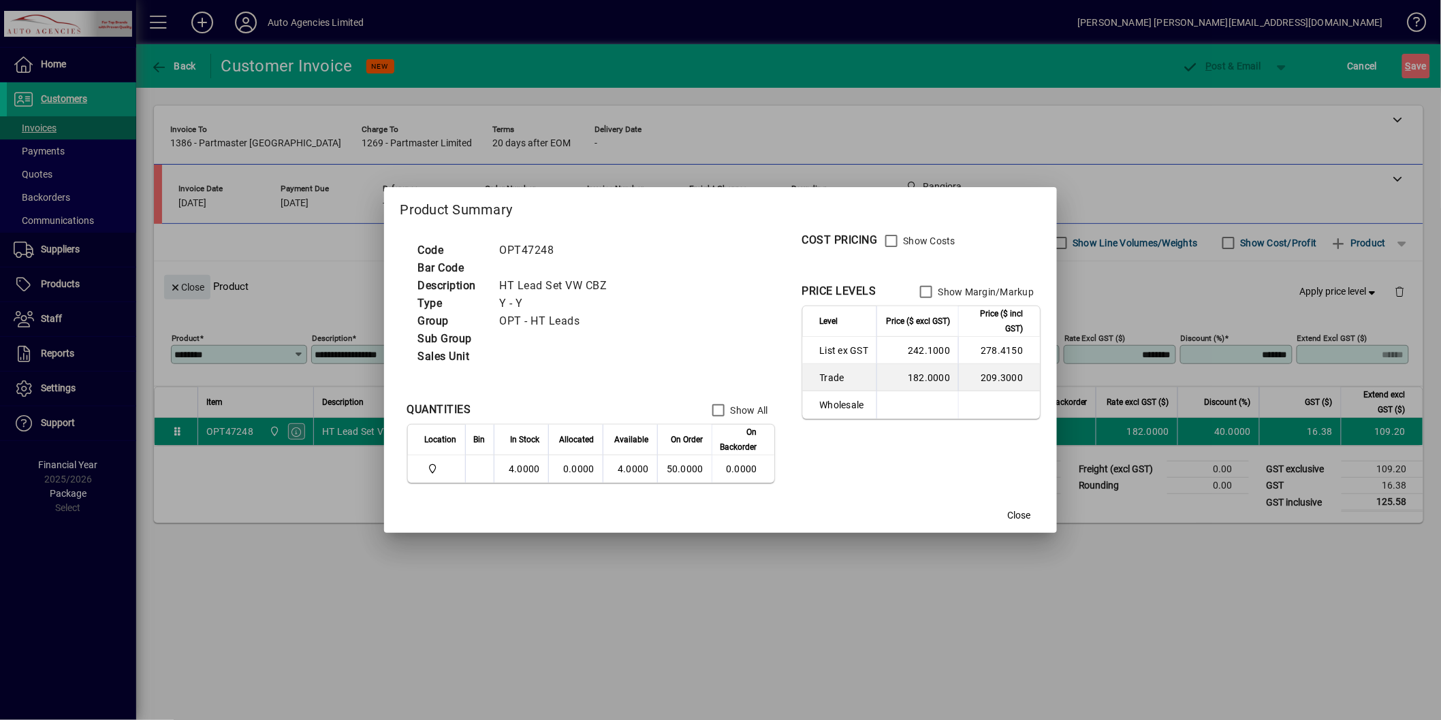 This screenshot has width=1441, height=720. What do you see at coordinates (995, 321) in the screenshot?
I see `span: Price ($ incl GST)` at bounding box center [995, 321].